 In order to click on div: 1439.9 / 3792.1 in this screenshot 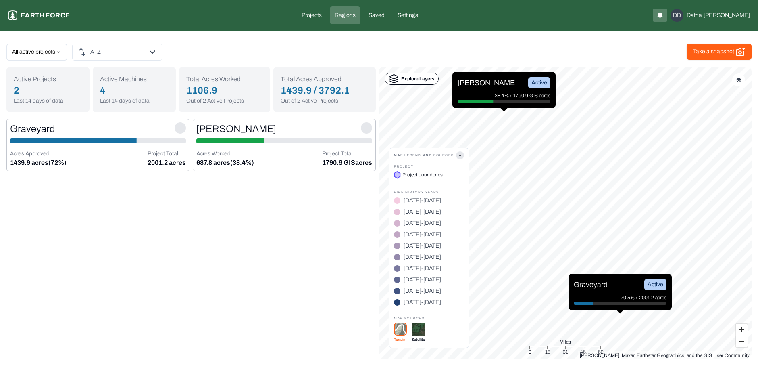, I will do `click(325, 90)`.